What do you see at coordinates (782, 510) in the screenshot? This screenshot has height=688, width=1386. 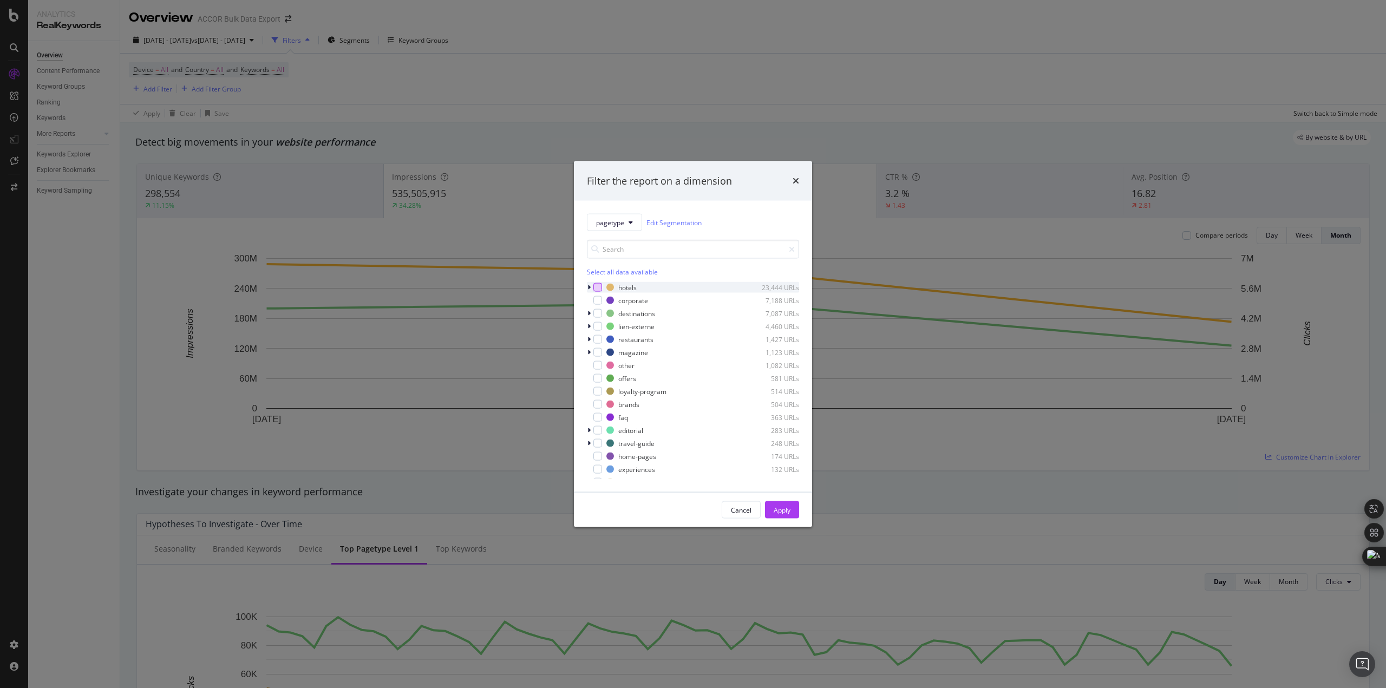 I see `button: Apply` at bounding box center [782, 510].